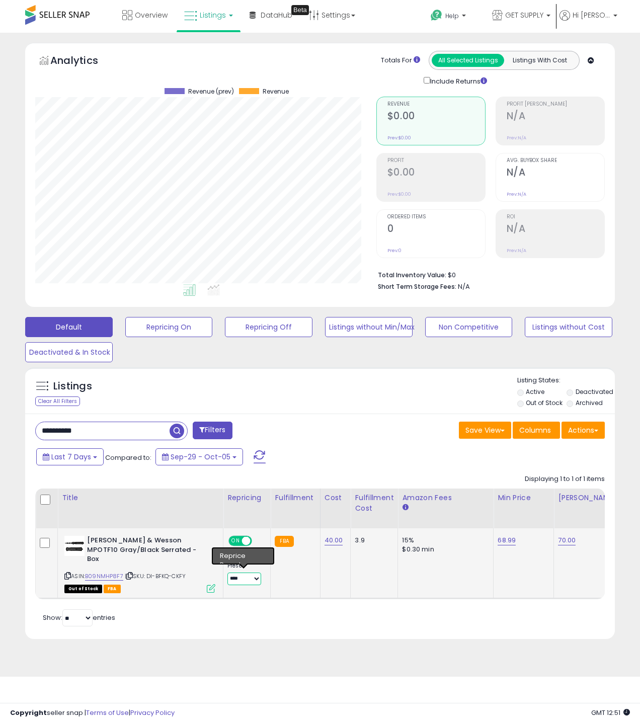 The width and height of the screenshot is (640, 723). Describe the element at coordinates (84, 61) in the screenshot. I see `h5: Analytics` at that location.